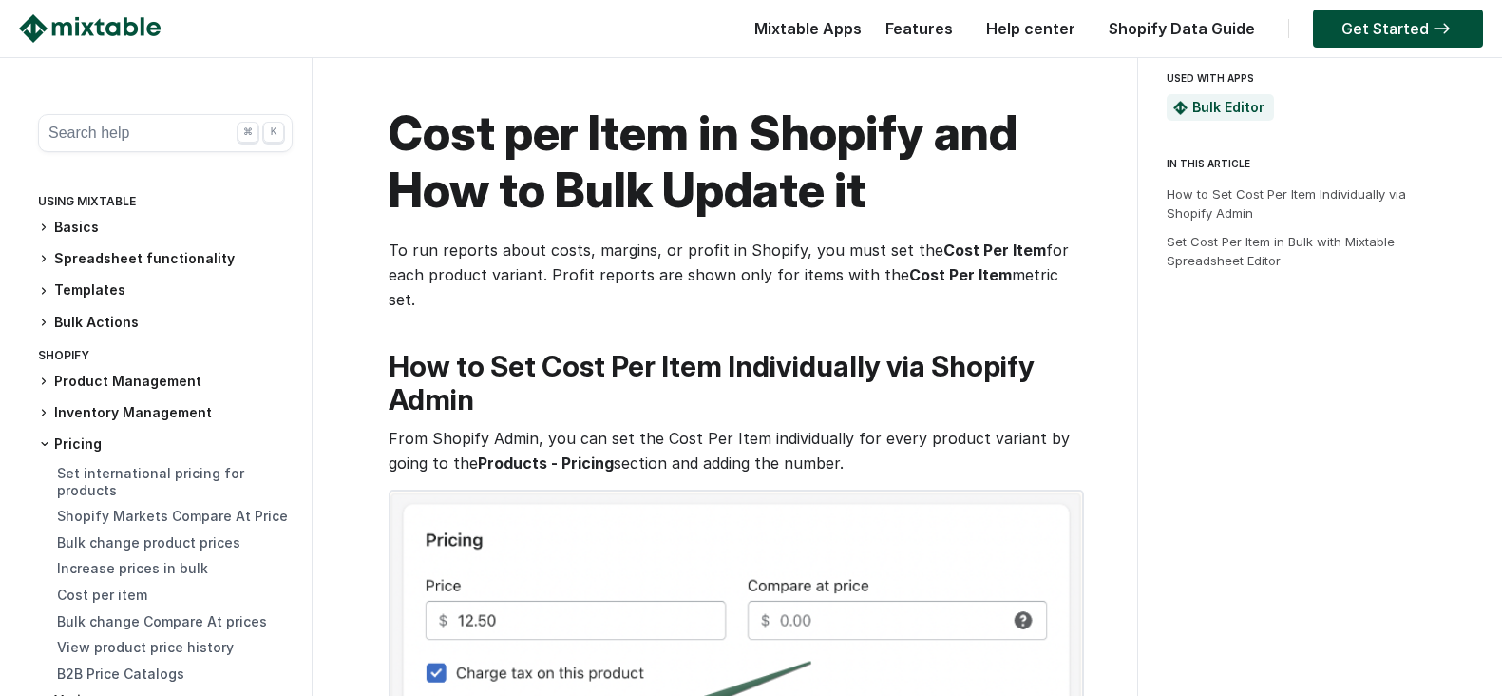 The height and width of the screenshot is (696, 1502). What do you see at coordinates (165, 133) in the screenshot?
I see `button: Search help ⌘ K` at bounding box center [165, 133].